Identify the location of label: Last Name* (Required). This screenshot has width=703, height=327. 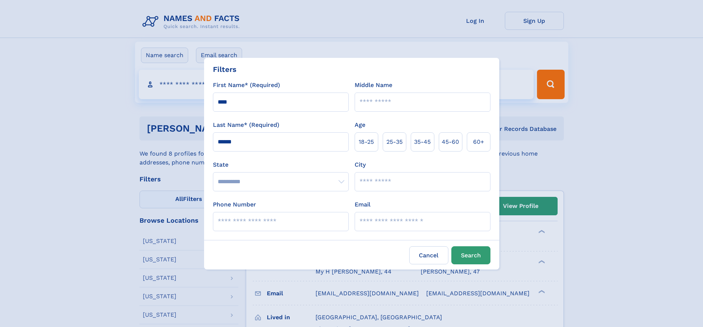
(246, 125).